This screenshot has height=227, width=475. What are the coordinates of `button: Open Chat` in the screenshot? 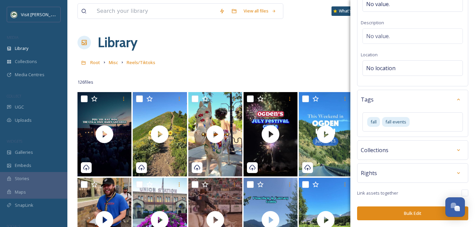 It's located at (455, 207).